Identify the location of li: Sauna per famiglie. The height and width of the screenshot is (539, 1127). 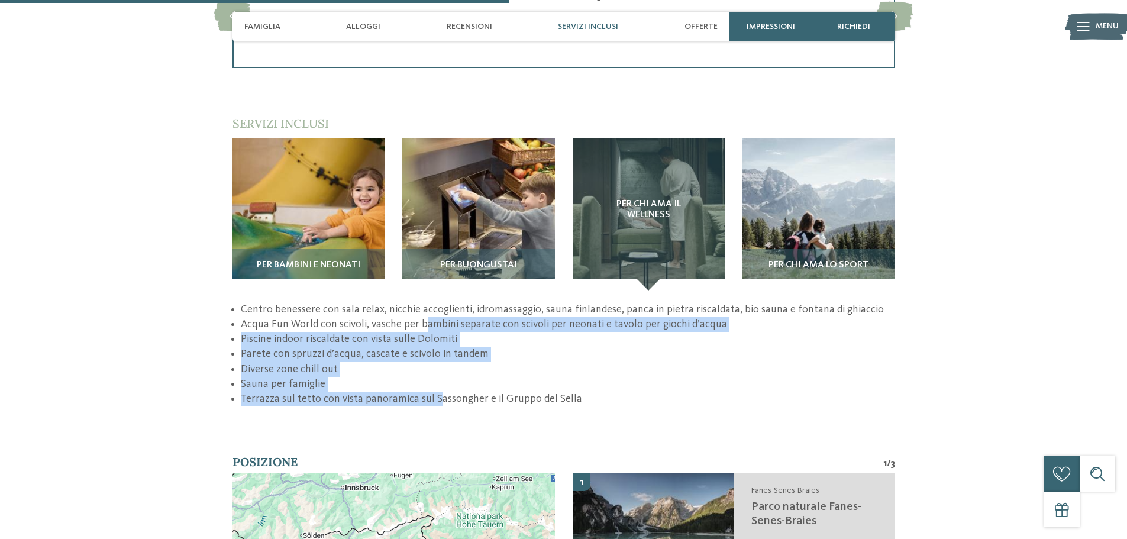
(567, 384).